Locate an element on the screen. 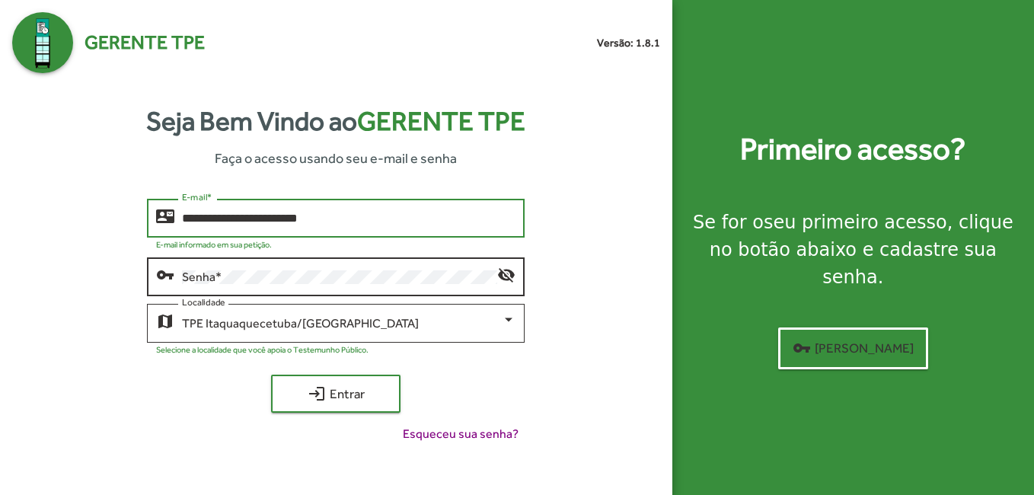 Image resolution: width=1034 pixels, height=495 pixels. mat-icon: login is located at coordinates (317, 394).